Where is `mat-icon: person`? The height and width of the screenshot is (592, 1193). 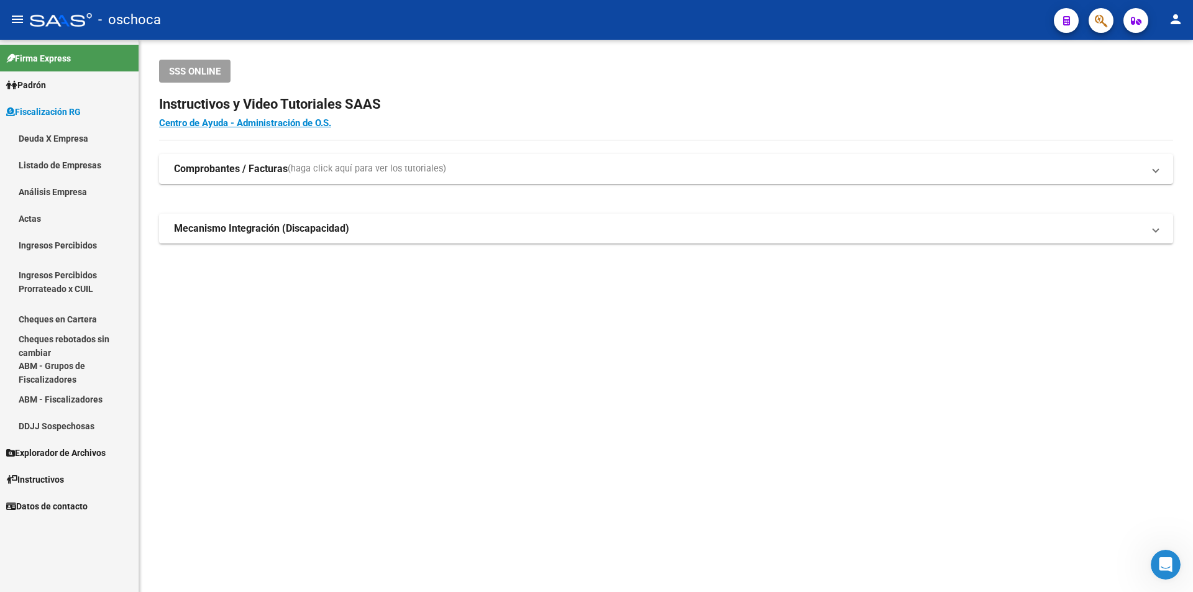
mat-icon: person is located at coordinates (1175, 19).